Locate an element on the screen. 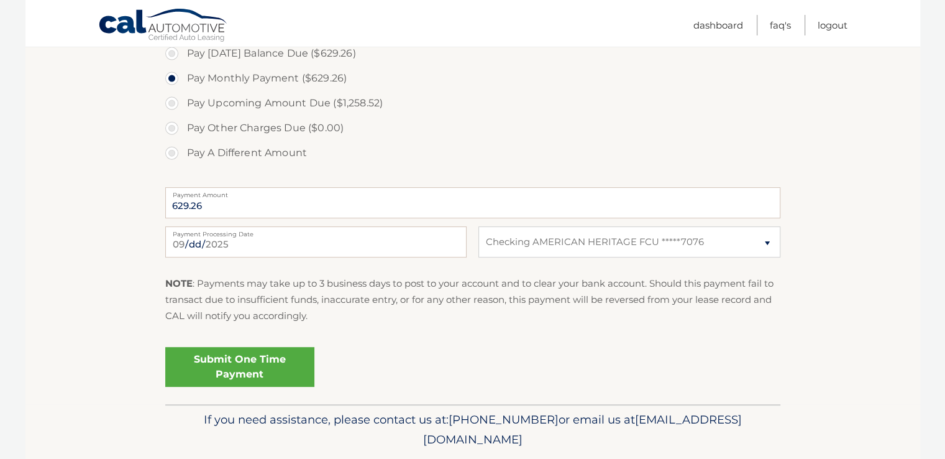 The width and height of the screenshot is (945, 459). a: Dashboard is located at coordinates (718, 25).